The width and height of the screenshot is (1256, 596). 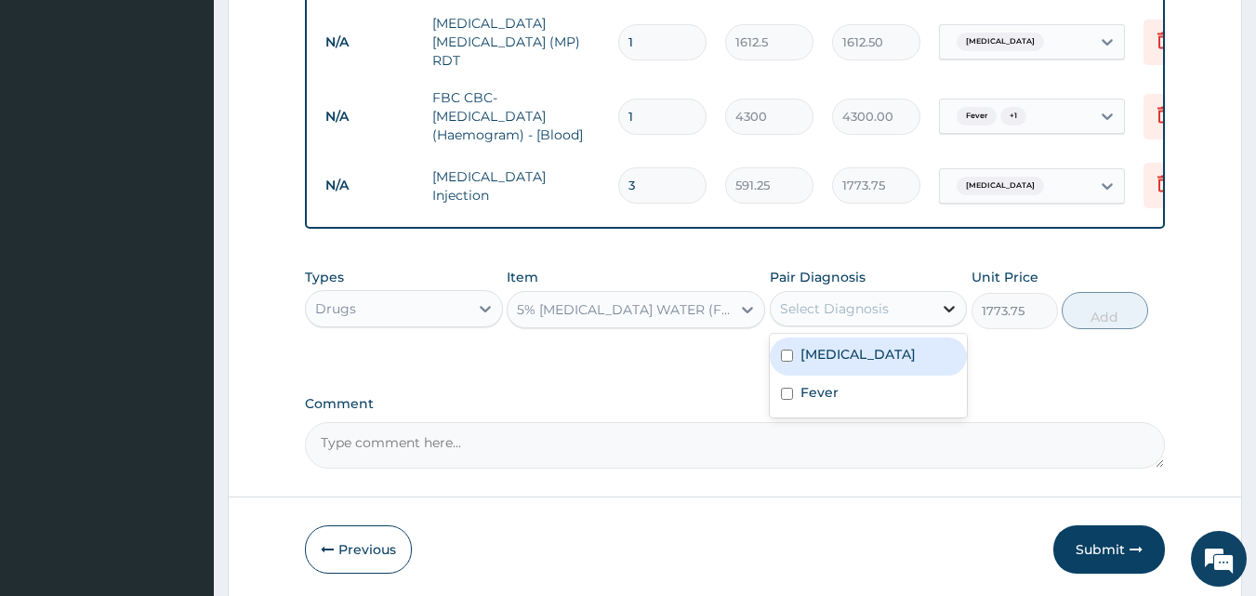 I want to click on span: + 1, so click(x=1013, y=116).